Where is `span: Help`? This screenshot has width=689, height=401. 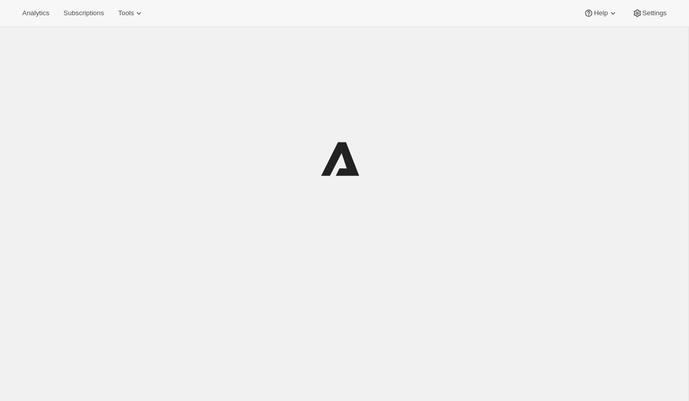
span: Help is located at coordinates (600, 13).